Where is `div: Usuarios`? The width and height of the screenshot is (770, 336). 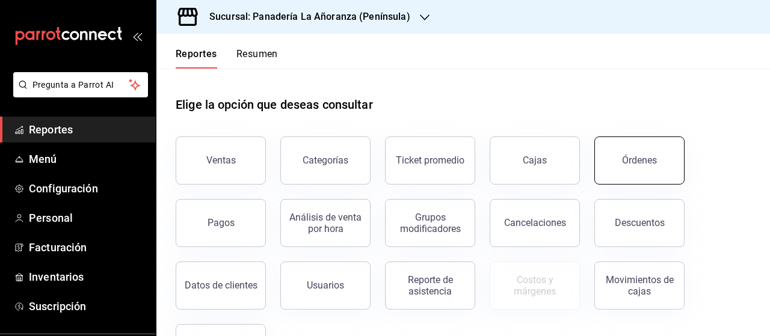
div: Usuarios is located at coordinates (325, 285).